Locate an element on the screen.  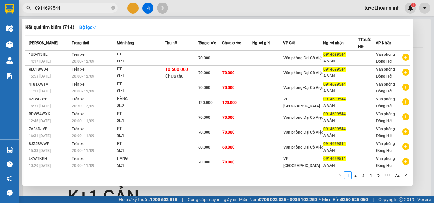
div: DZB5G3YE is located at coordinates (49, 99).